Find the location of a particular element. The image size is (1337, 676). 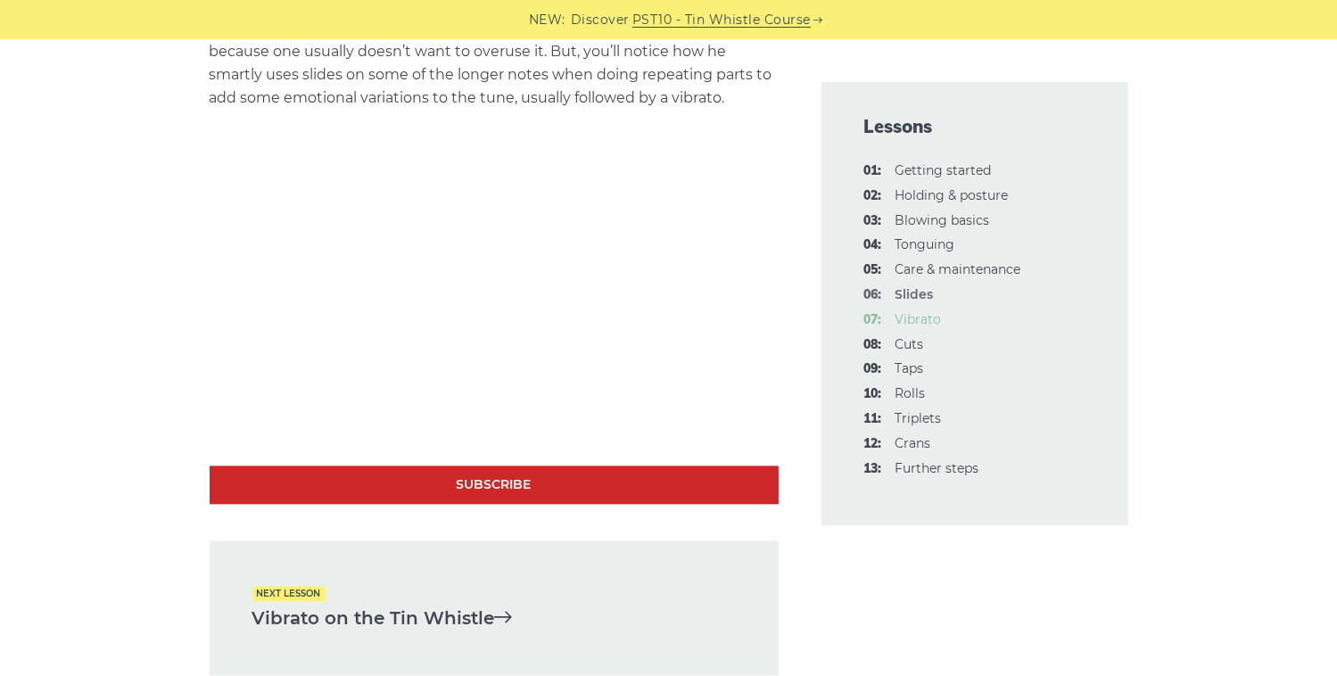

span: 04: is located at coordinates (873, 245).